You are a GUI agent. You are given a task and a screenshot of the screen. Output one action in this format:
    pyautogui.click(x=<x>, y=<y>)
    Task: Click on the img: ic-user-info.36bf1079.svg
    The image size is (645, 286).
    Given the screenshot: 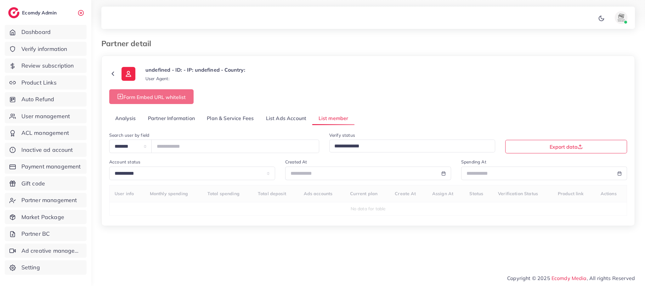 What is the action you would take?
    pyautogui.click(x=128, y=74)
    